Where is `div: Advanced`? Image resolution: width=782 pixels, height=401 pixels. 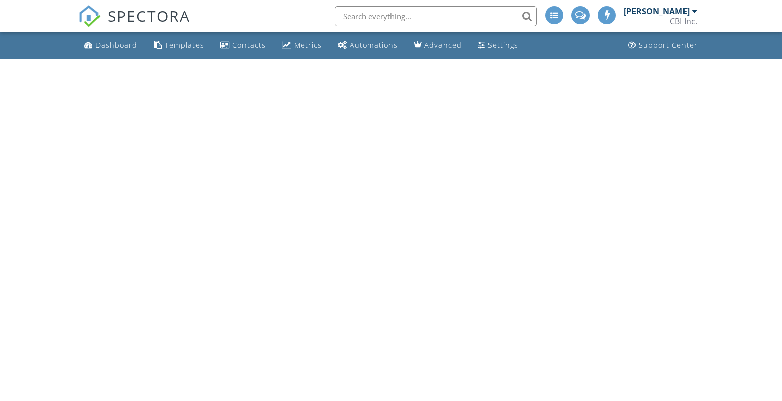 div: Advanced is located at coordinates (443, 45).